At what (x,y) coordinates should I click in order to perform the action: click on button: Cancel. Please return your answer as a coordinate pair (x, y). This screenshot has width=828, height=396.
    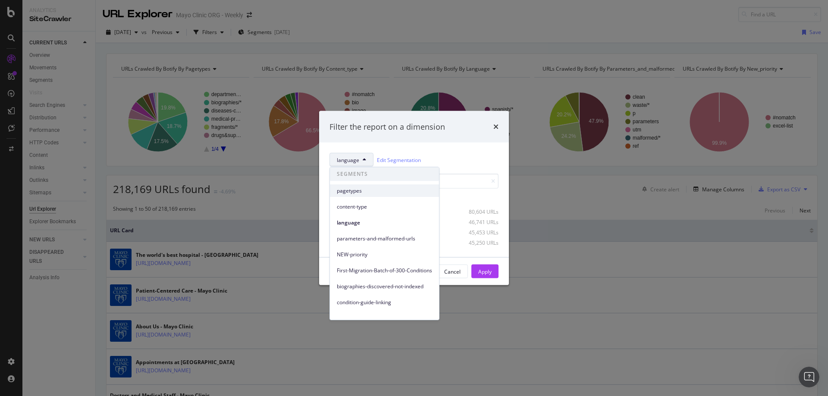
    Looking at the image, I should click on (452, 272).